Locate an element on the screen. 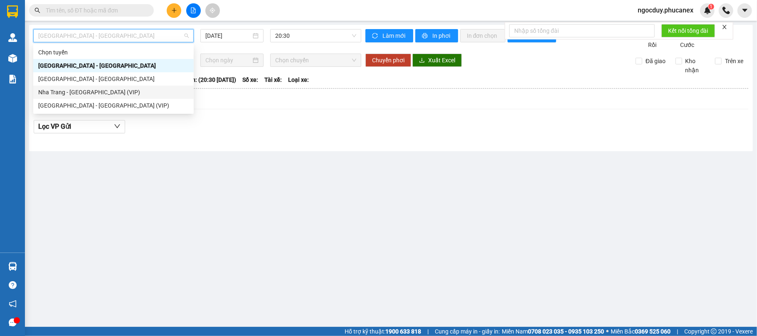 Image resolution: width=757 pixels, height=336 pixels. span: Trên xe is located at coordinates (734, 61).